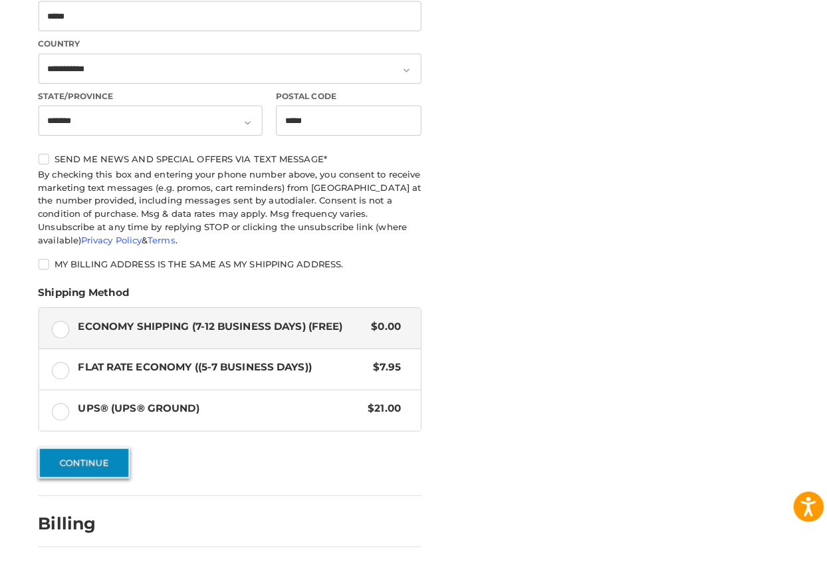  I want to click on label: Postal Code, so click(344, 106).